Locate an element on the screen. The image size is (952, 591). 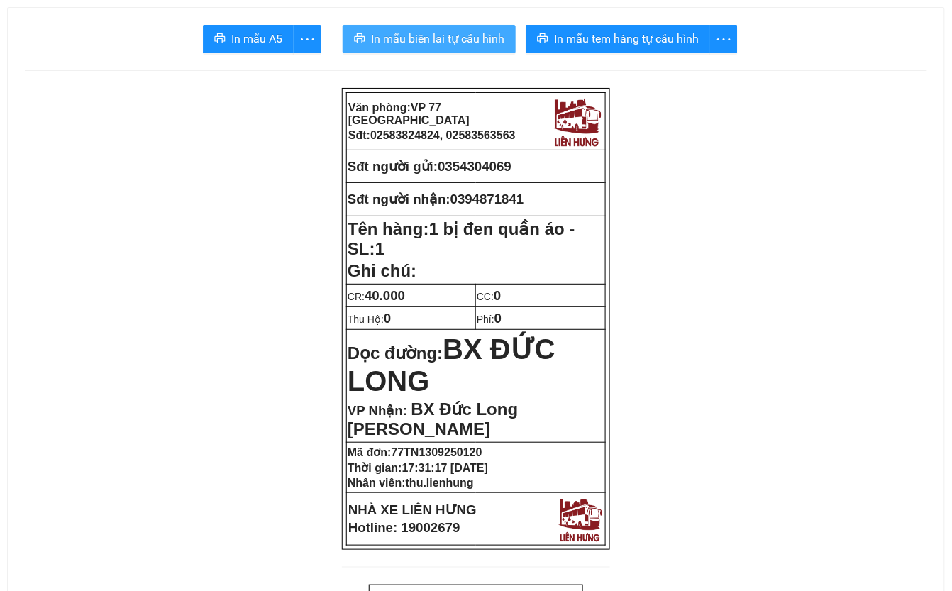
strong: Thời gian: is located at coordinates (418, 467).